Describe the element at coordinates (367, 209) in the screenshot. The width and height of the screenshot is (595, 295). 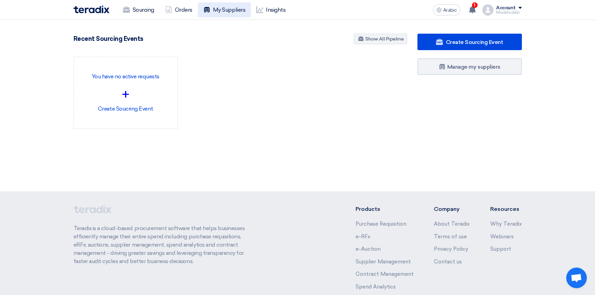
I see `font: Products` at that location.